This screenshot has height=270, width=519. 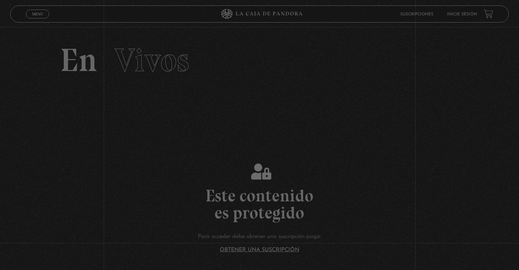 What do you see at coordinates (488, 14) in the screenshot?
I see `a: View your shopping cart` at bounding box center [488, 14].